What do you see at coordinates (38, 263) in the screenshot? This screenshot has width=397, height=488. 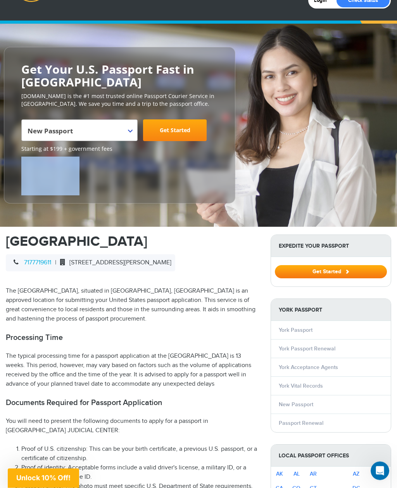 I see `a: 7177719611` at bounding box center [38, 263].